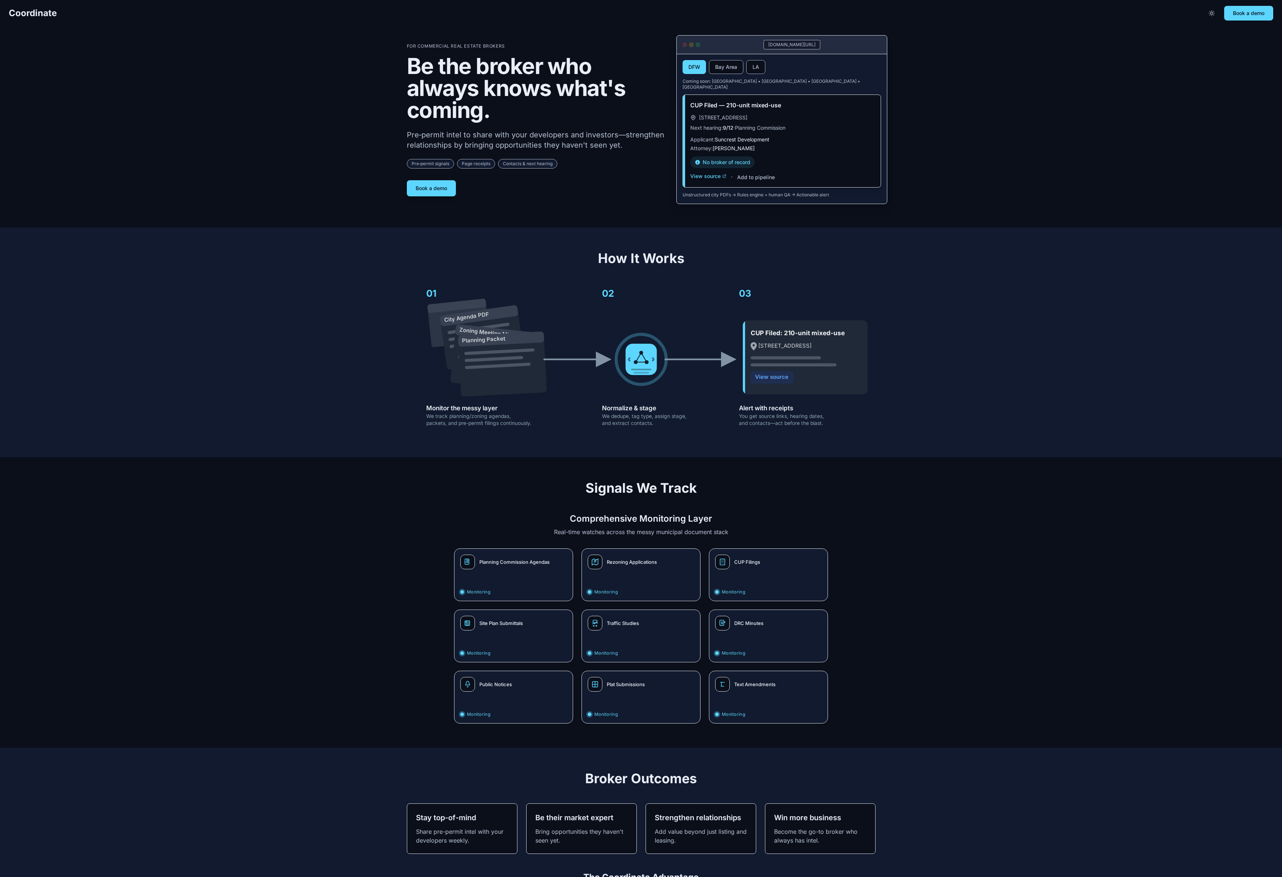  I want to click on text: We track planning/zoning agendas,, so click(468, 416).